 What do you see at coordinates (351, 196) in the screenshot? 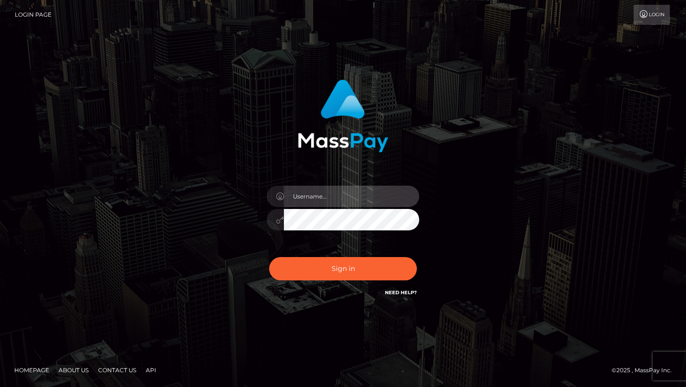
I see `input: Username...` at bounding box center [351, 196].